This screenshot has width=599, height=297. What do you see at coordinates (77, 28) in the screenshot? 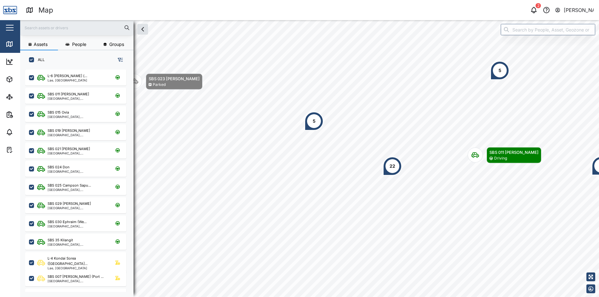
I see `input: Search assets or drivers` at bounding box center [77, 28].